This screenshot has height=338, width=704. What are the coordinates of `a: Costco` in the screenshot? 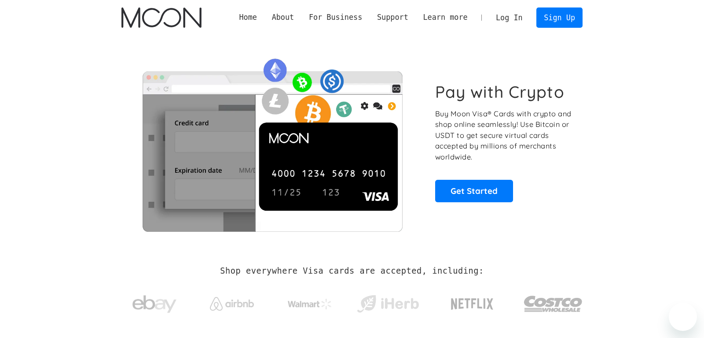 It's located at (553, 301).